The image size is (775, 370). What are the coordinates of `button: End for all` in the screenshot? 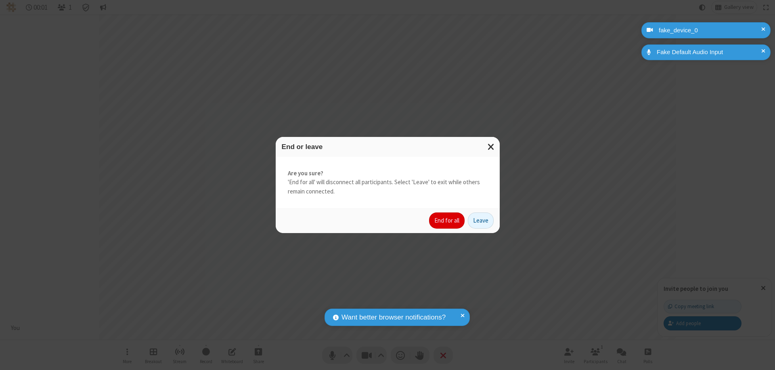 It's located at (447, 220).